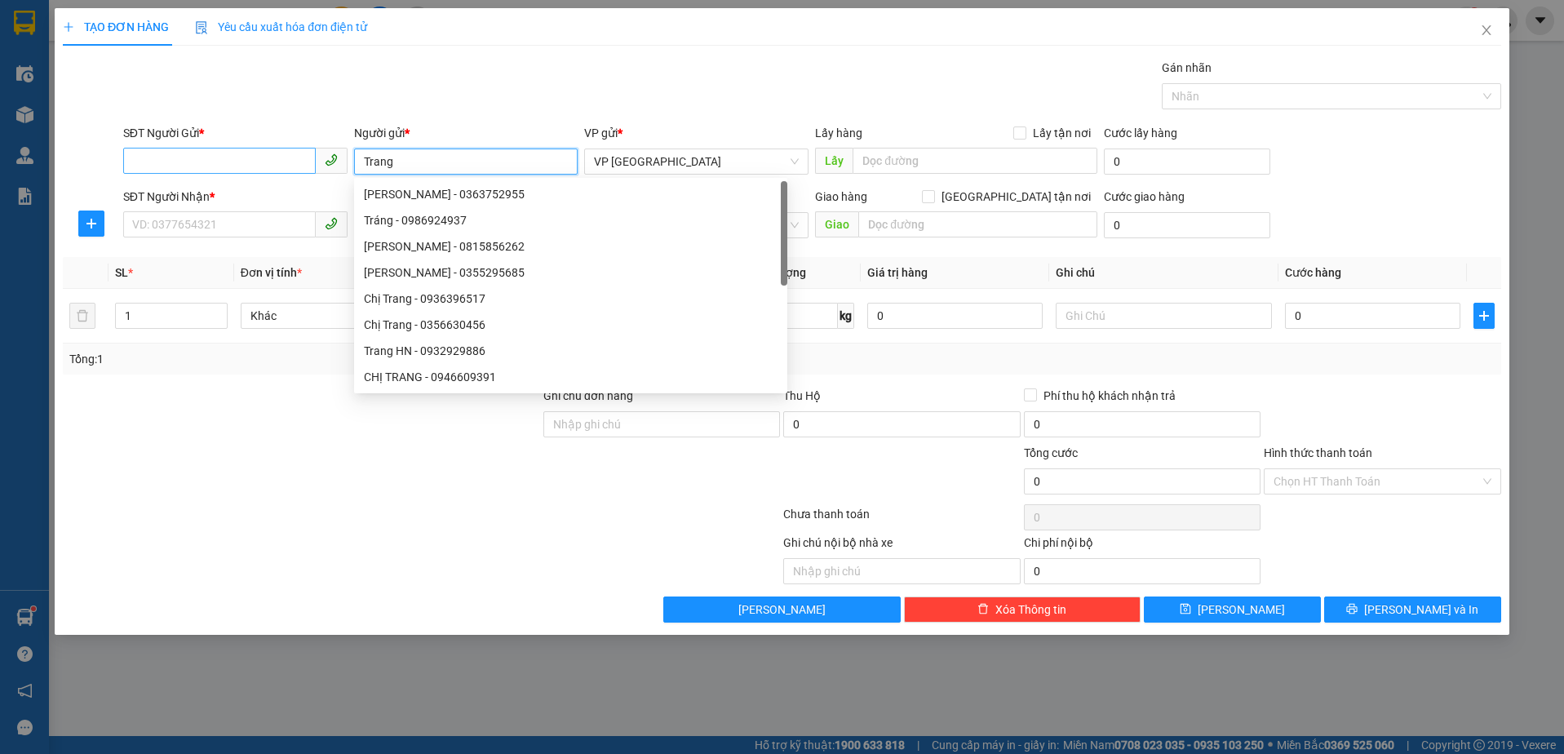  Describe the element at coordinates (802, 396) in the screenshot. I see `span: Thu Hộ` at that location.